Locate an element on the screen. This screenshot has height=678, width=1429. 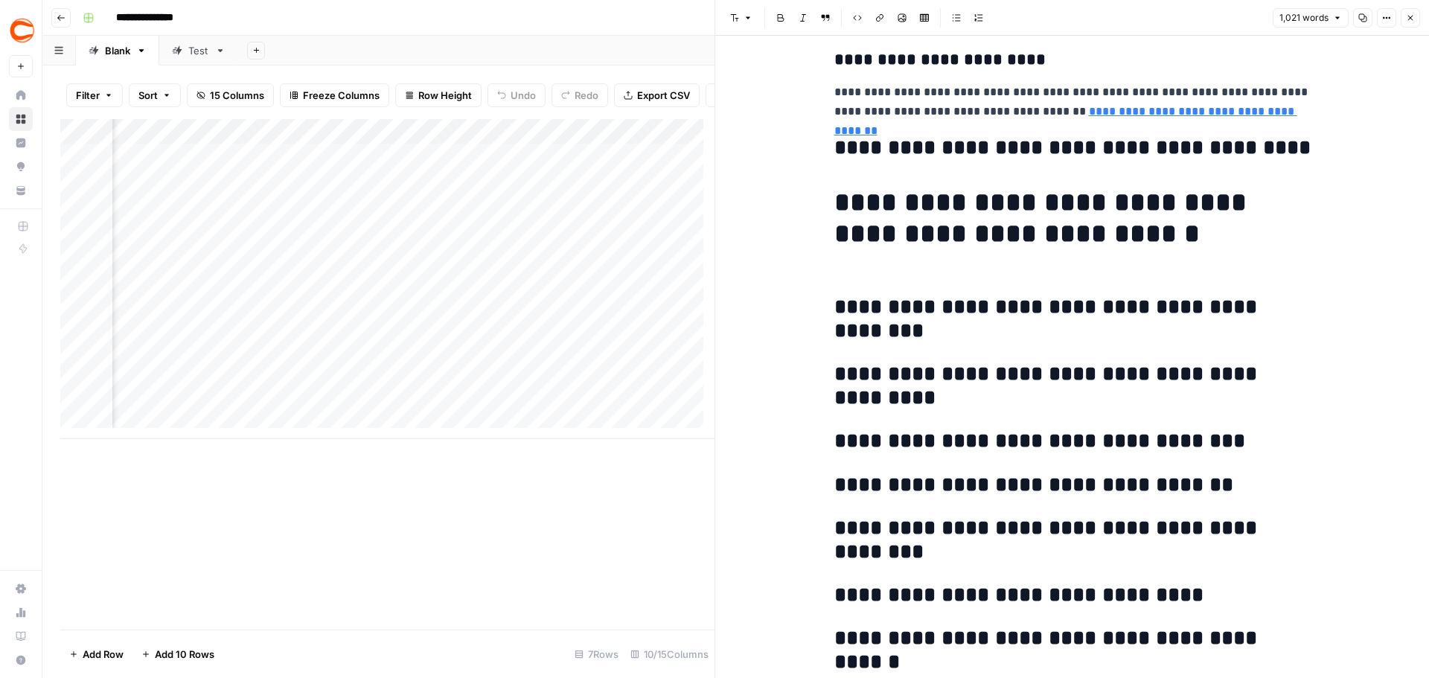
span: Freeze Columns is located at coordinates (341, 95).